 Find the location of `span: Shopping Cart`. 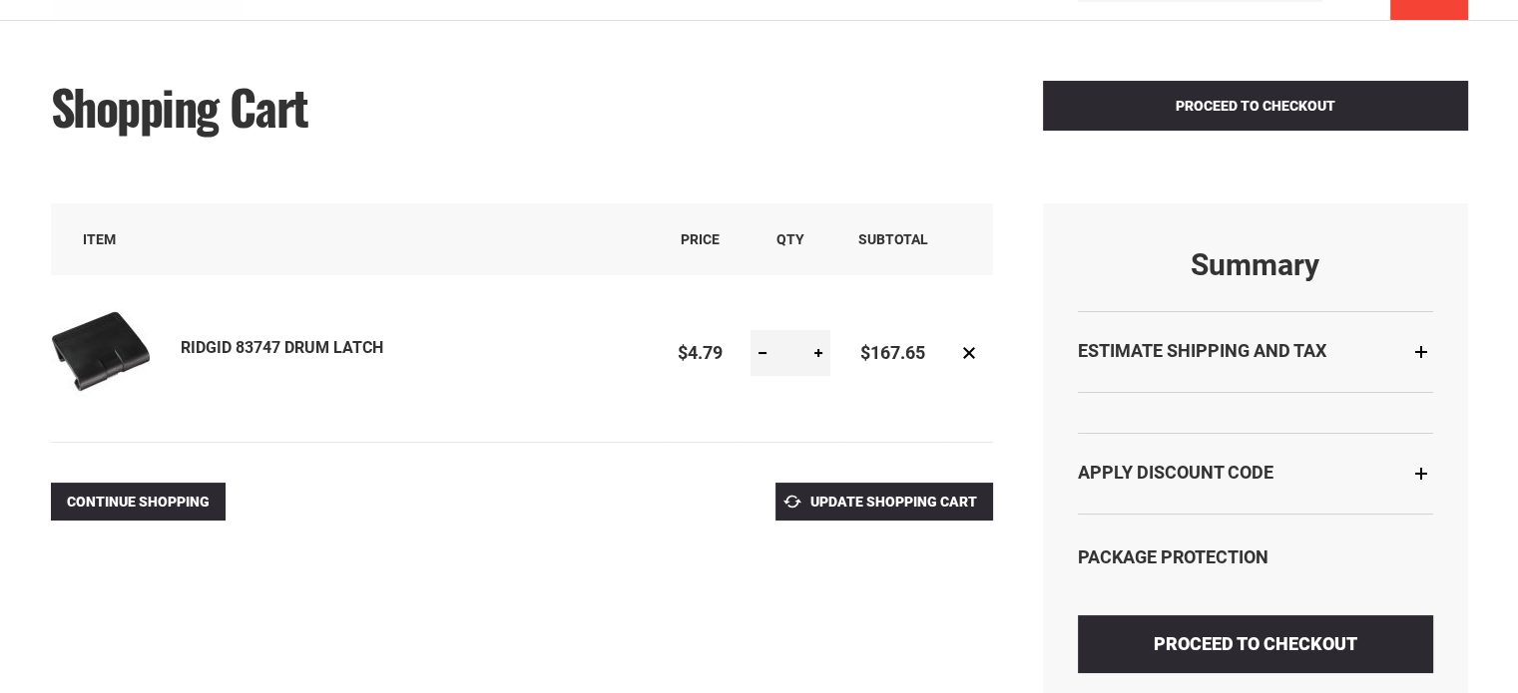

span: Shopping Cart is located at coordinates (180, 106).